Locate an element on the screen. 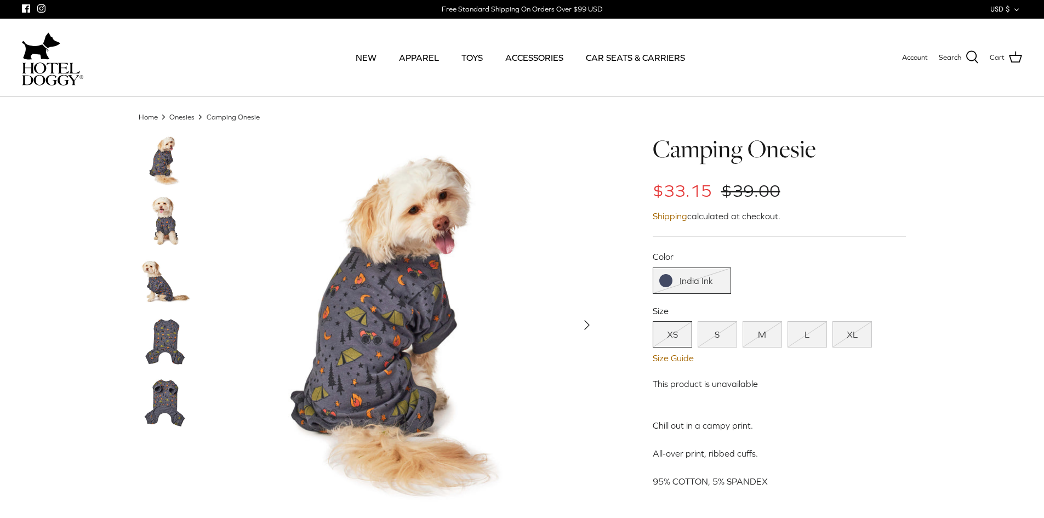 This screenshot has height=518, width=1044. a: Account is located at coordinates (915, 58).